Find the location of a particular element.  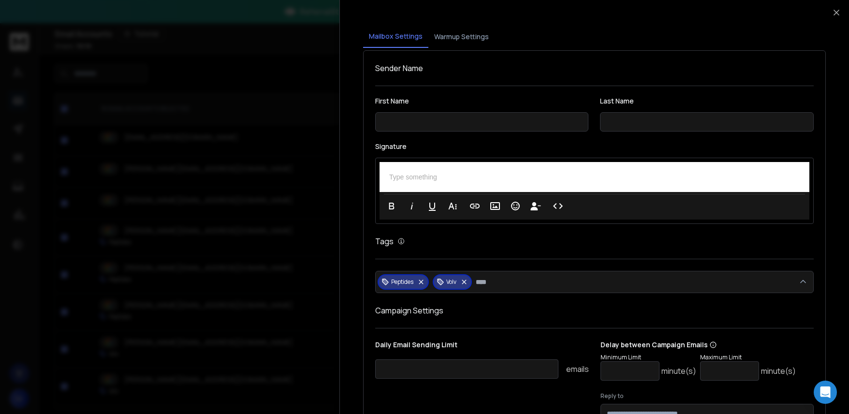

h1: Sender Name is located at coordinates (594, 68).